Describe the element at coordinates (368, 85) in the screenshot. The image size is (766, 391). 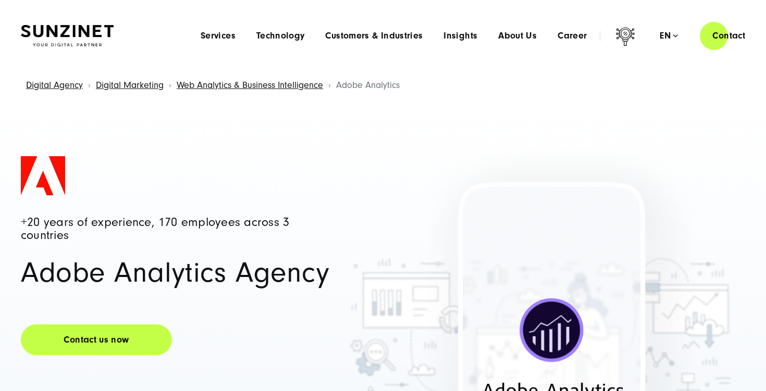
I see `span: Adobe Analytics` at that location.